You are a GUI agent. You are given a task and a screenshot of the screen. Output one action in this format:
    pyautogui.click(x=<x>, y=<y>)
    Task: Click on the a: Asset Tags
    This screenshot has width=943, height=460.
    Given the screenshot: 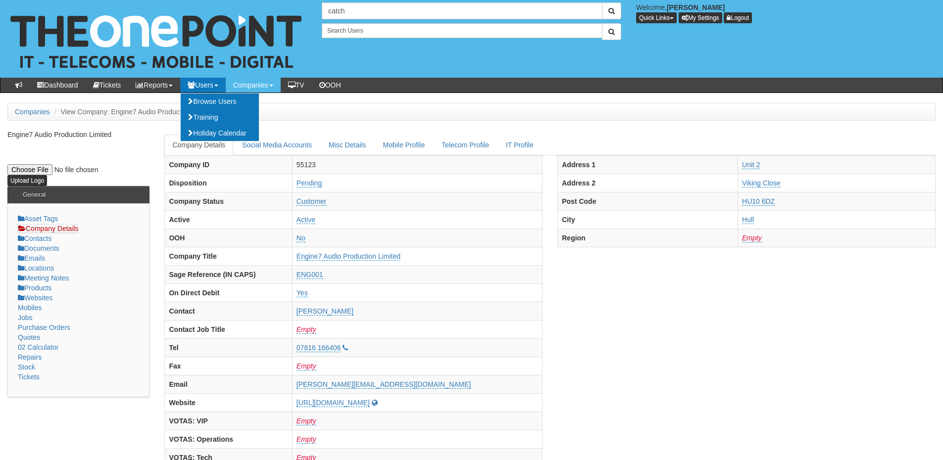 What is the action you would take?
    pyautogui.click(x=38, y=219)
    